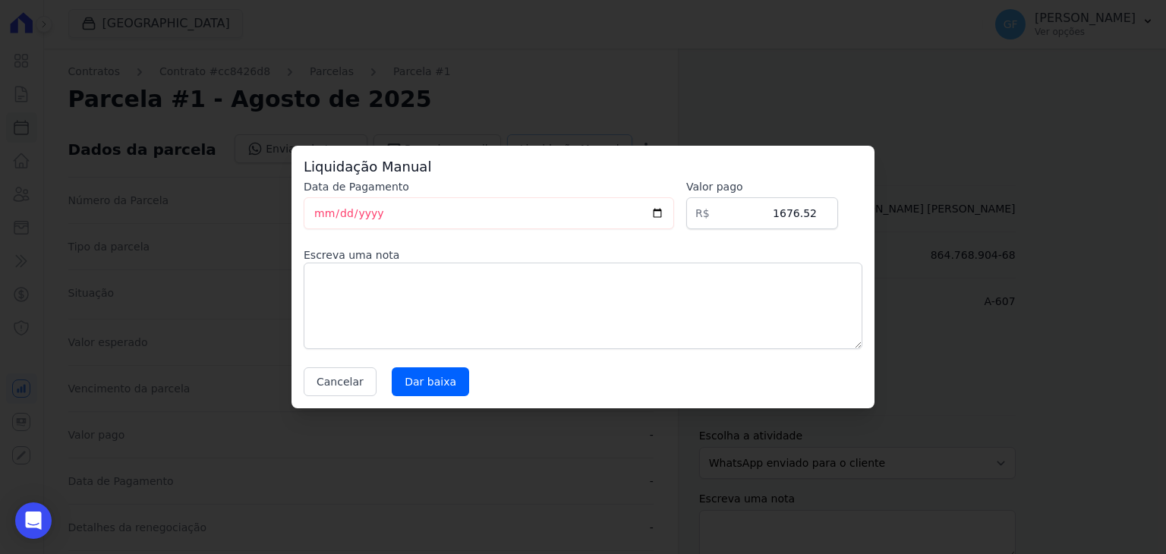 The width and height of the screenshot is (1166, 554). I want to click on h3: Liquidação Manual, so click(583, 167).